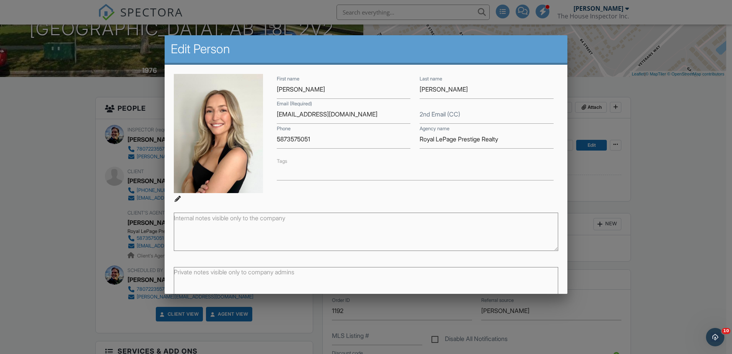 The image size is (732, 354). What do you see at coordinates (431, 79) in the screenshot?
I see `label: Last name` at bounding box center [431, 79].